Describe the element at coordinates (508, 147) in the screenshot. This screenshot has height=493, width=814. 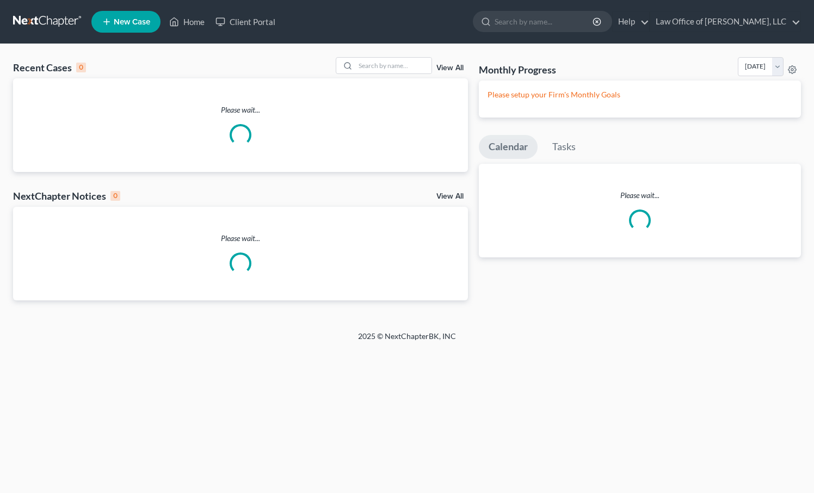
I see `a: Calendar` at that location.